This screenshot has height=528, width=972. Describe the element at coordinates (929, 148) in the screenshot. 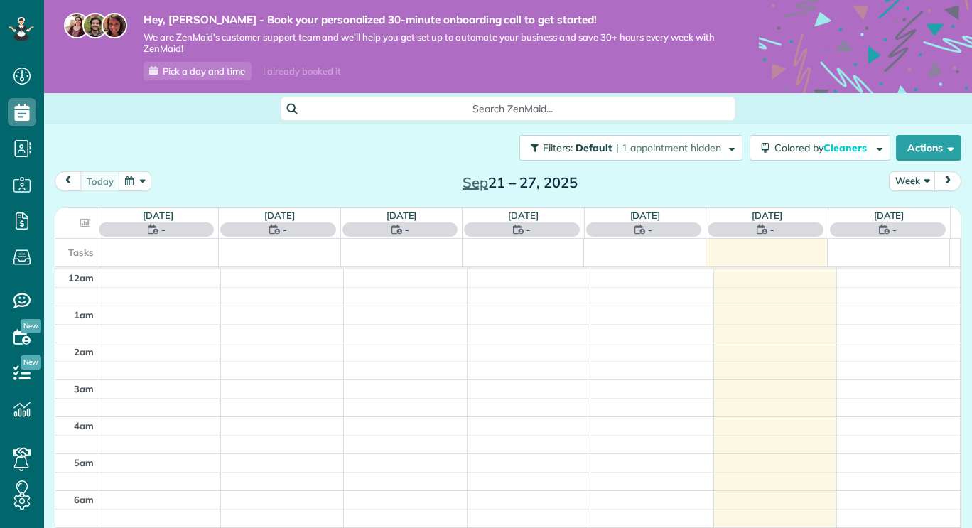

I see `button: Actions` at that location.